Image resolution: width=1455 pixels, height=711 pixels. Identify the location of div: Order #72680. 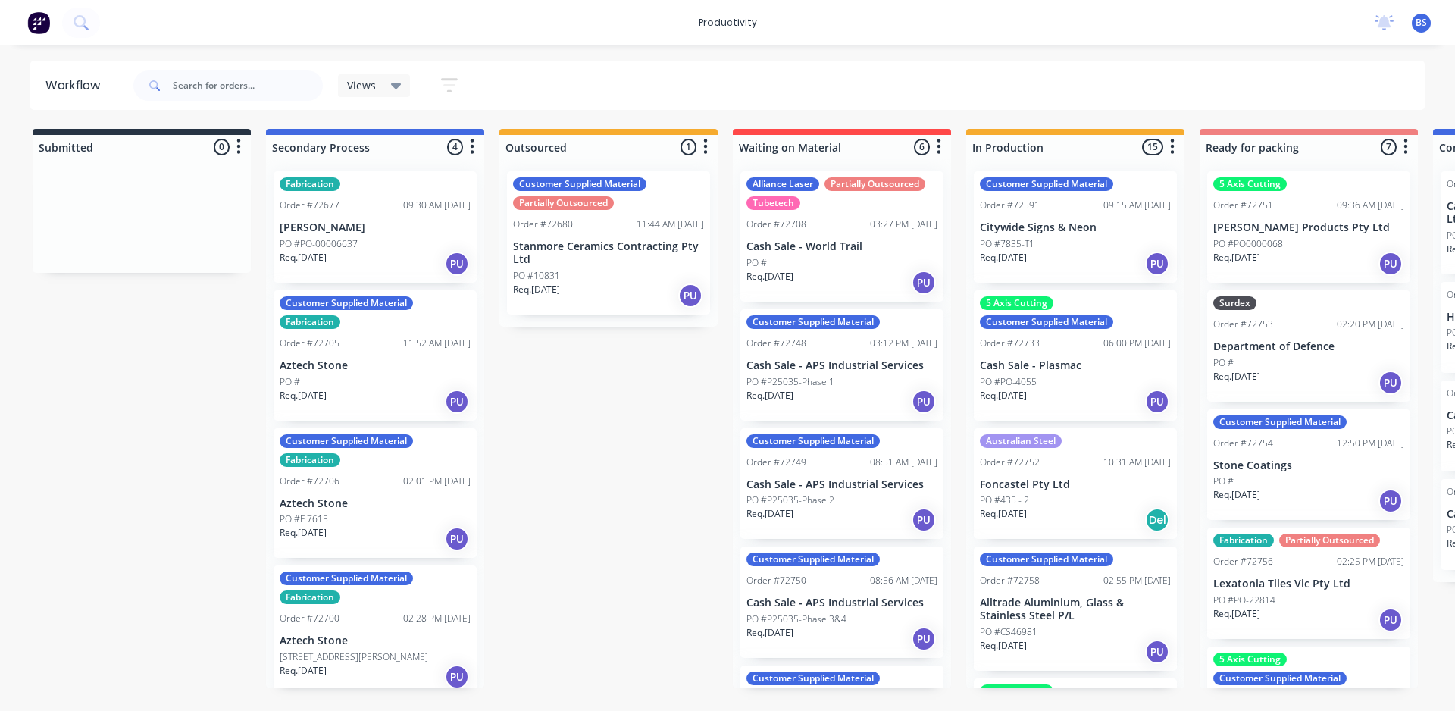
(543, 224).